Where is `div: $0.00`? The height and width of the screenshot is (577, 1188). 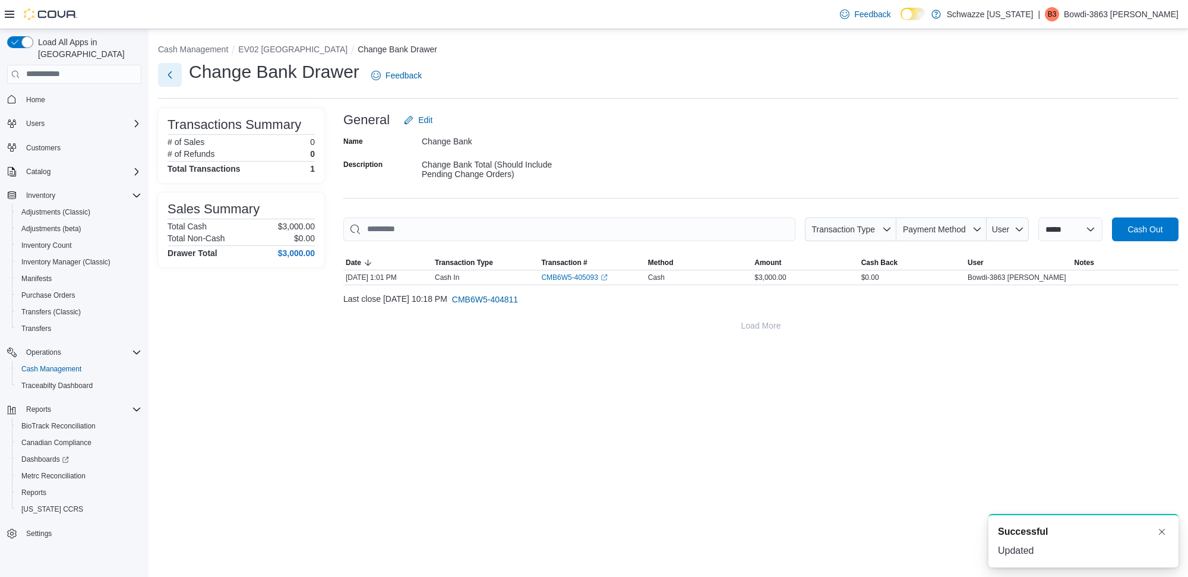
div: $0.00 is located at coordinates (911, 277).